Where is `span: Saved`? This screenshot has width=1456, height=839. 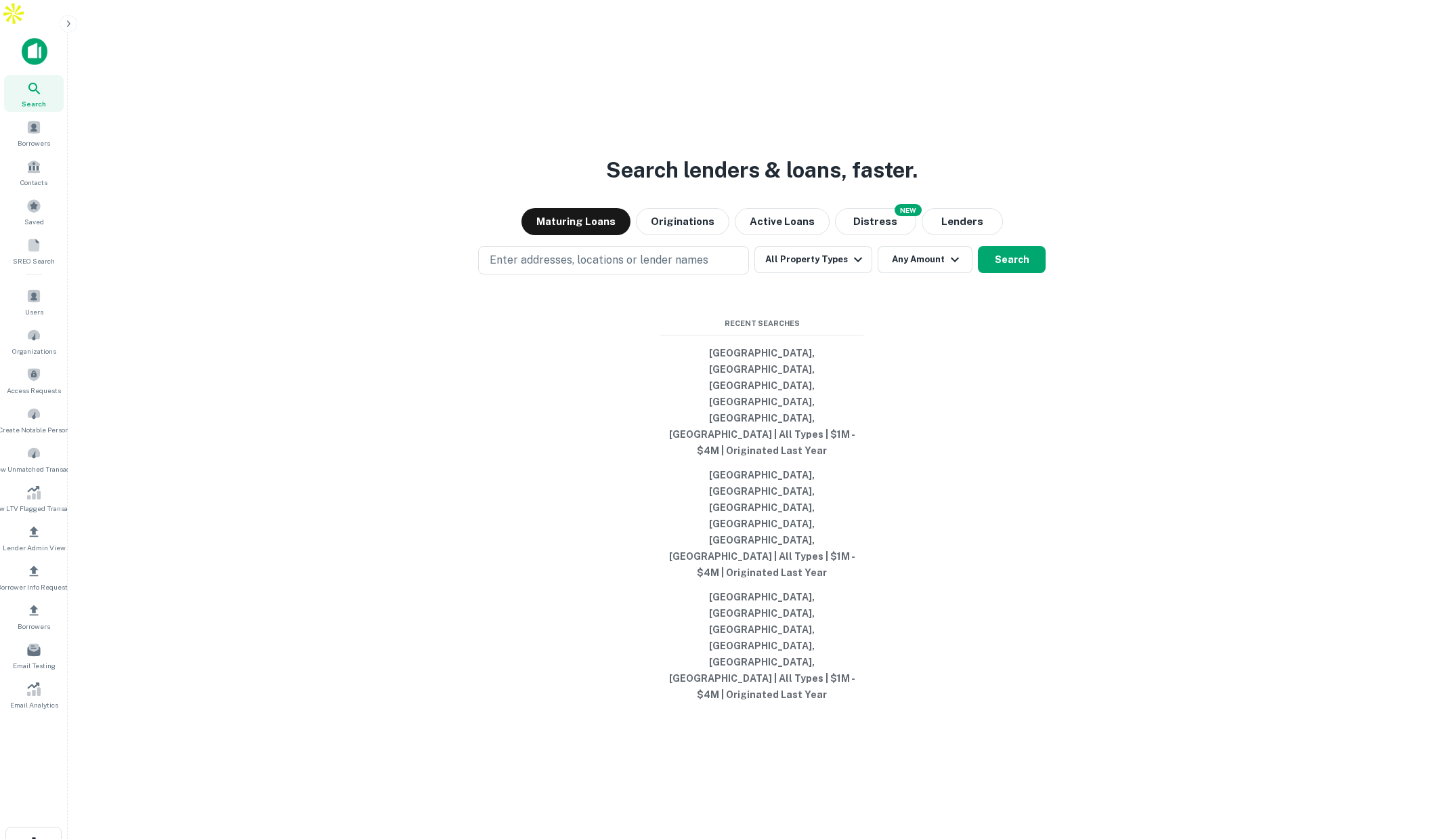 span: Saved is located at coordinates (34, 221).